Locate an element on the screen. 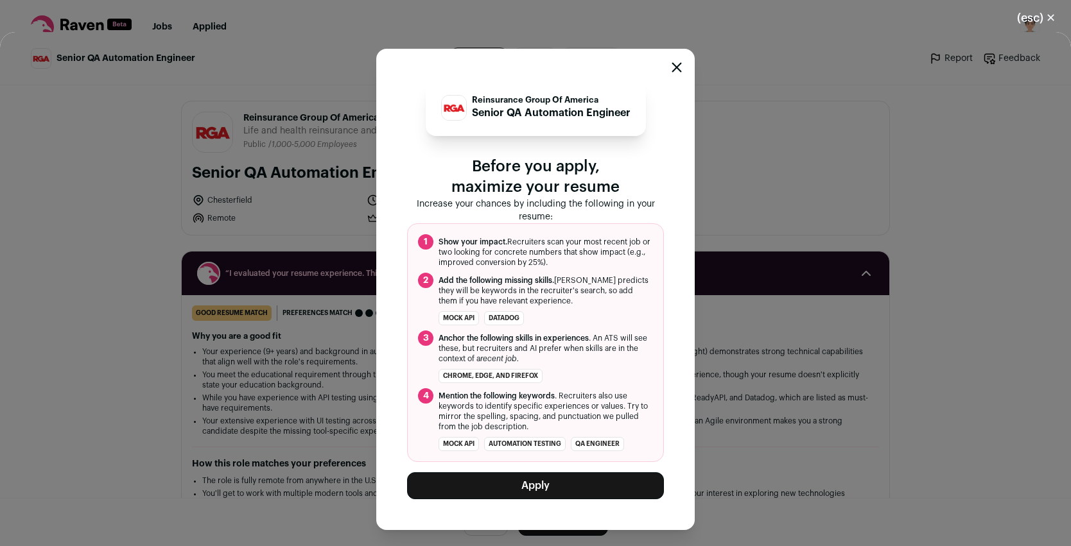 The width and height of the screenshot is (1071, 546). span: . Recruiters also use keywords to identify specific experiences or values. Try to mirror the spel... is located at coordinates (546, 411).